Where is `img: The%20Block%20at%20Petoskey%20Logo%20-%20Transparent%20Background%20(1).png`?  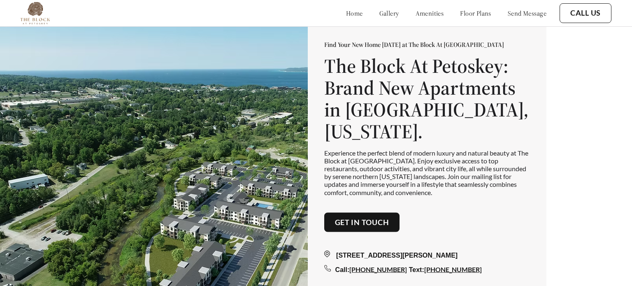
img: The%20Block%20at%20Petoskey%20Logo%20-%20Transparent%20Background%20(1).png is located at coordinates (35, 13).